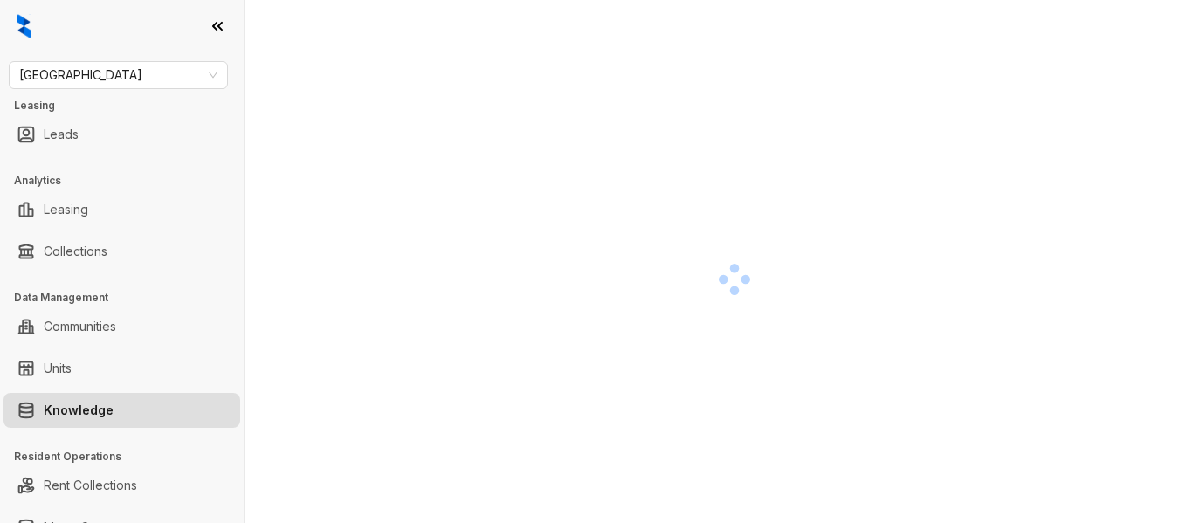 Image resolution: width=1193 pixels, height=523 pixels. Describe the element at coordinates (121, 135) in the screenshot. I see `li: Leads` at that location.